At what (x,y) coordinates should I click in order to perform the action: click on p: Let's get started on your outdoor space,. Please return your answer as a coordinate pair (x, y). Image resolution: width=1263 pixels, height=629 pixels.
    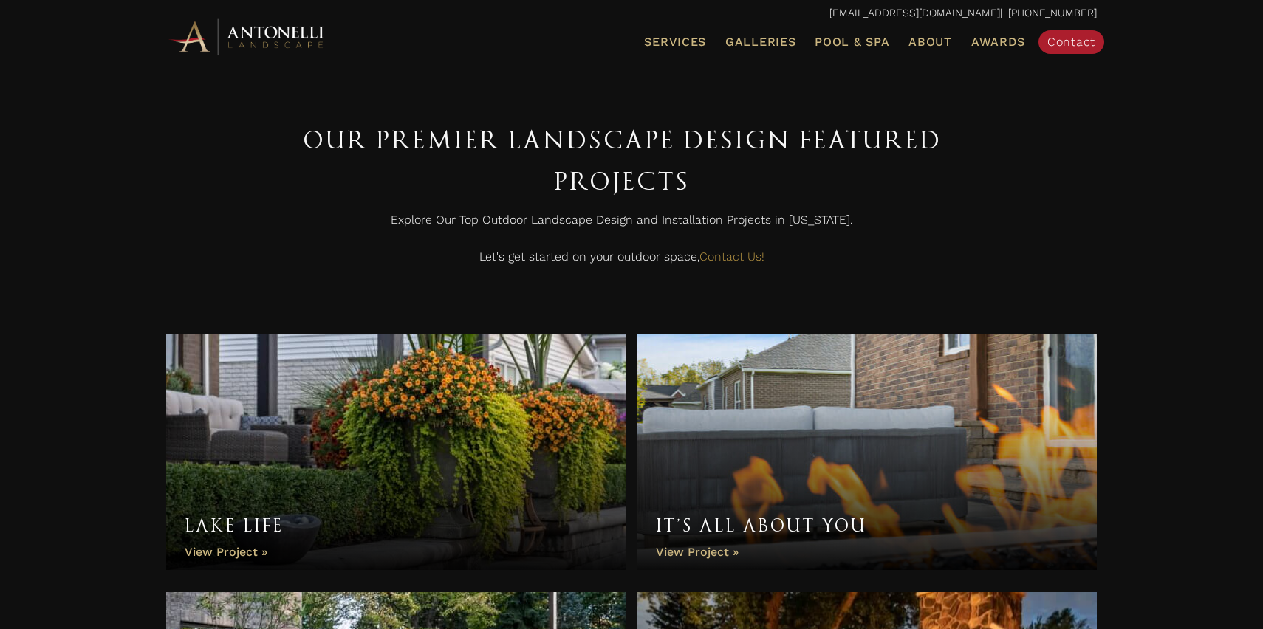
    Looking at the image, I should click on (622, 261).